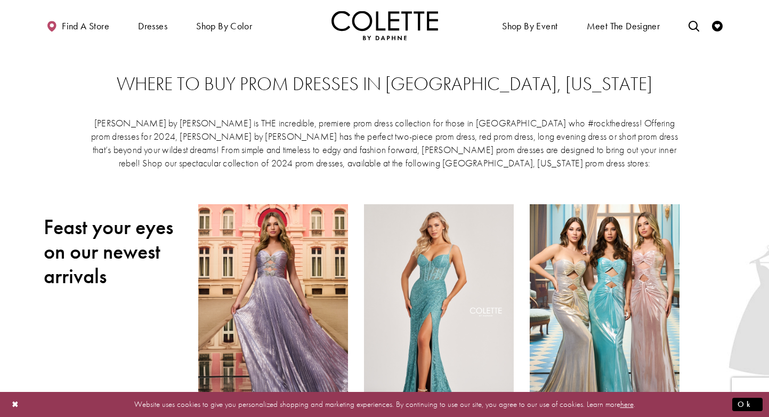  Describe the element at coordinates (384, 404) in the screenshot. I see `p: Website uses cookies to give you personalized shopping and marketing experiences. By continuing t...` at that location.